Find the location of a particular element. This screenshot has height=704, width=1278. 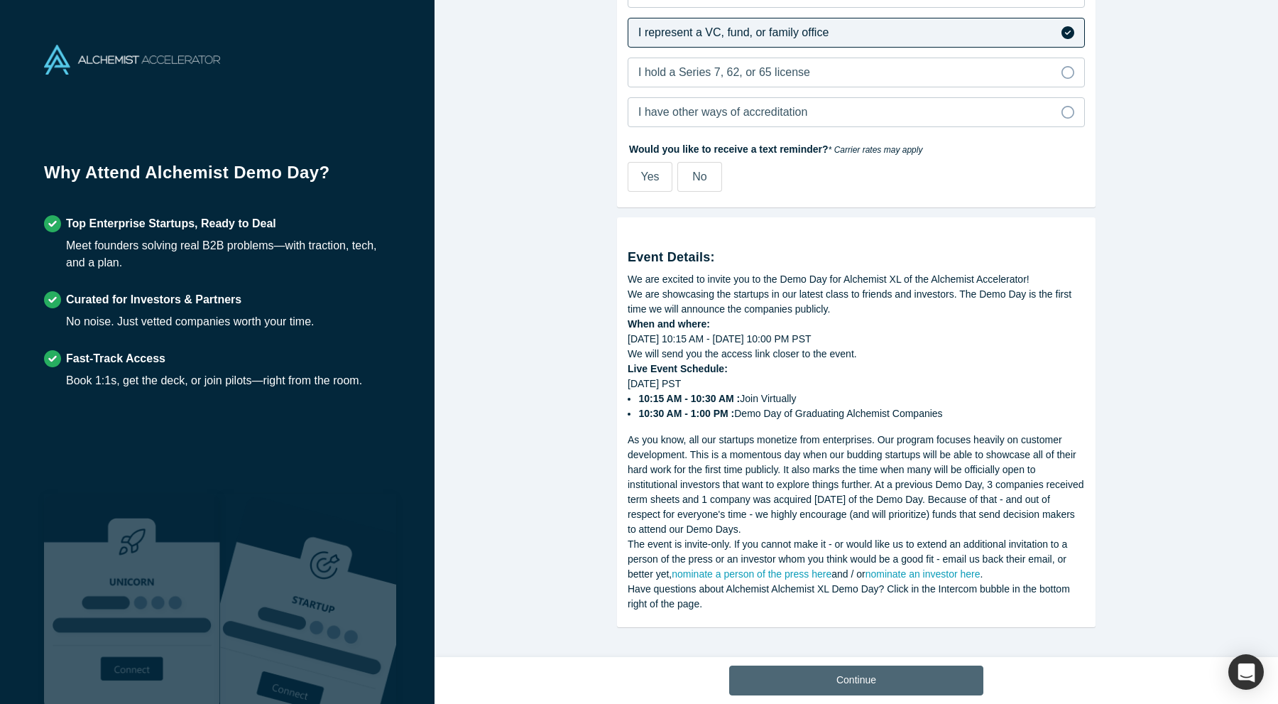

div: As you know, all our startups monetize from enterprises. Our program focuses heavily on customer ... is located at coordinates (856, 484).